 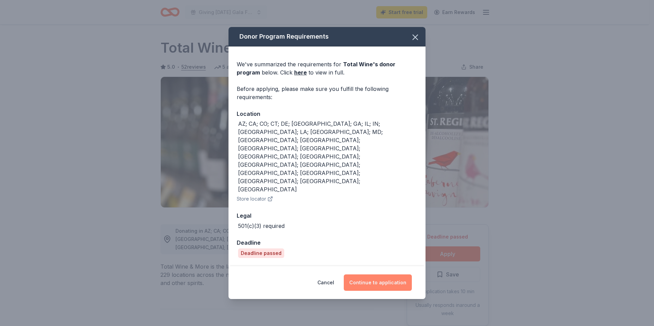 What do you see at coordinates (255, 199) in the screenshot?
I see `button: Store locator` at bounding box center [255, 199].